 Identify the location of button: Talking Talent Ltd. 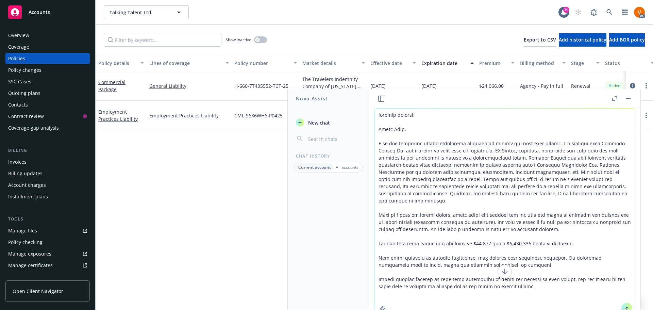
(146, 12).